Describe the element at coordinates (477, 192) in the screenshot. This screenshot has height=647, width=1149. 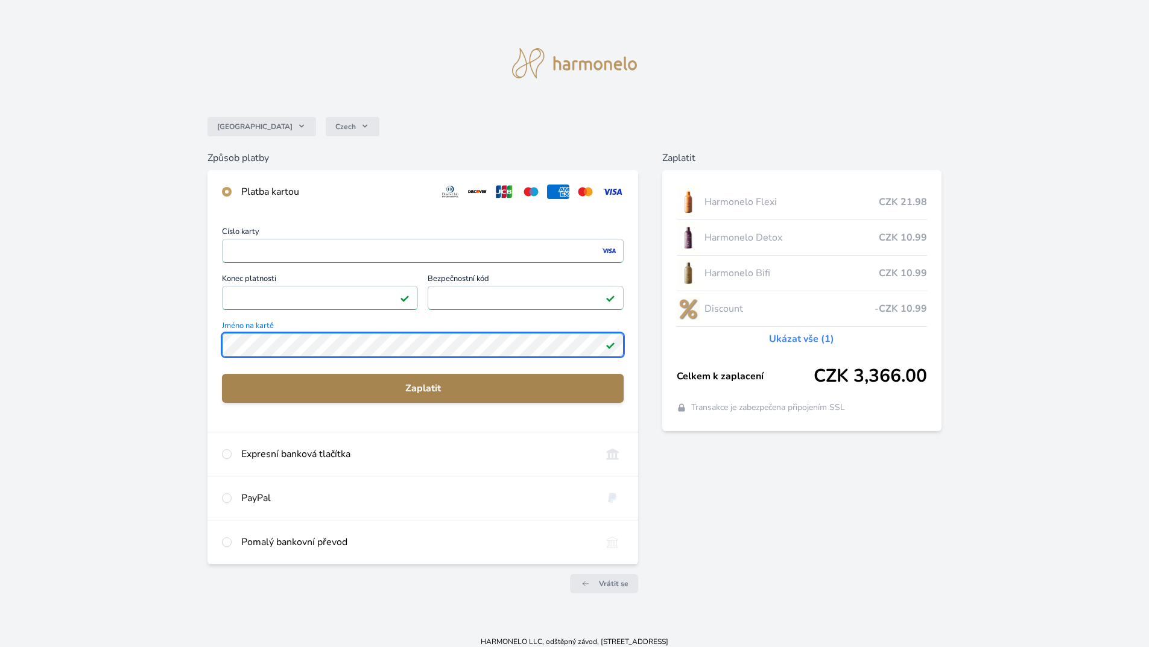
I see `img: discover.svg` at that location.